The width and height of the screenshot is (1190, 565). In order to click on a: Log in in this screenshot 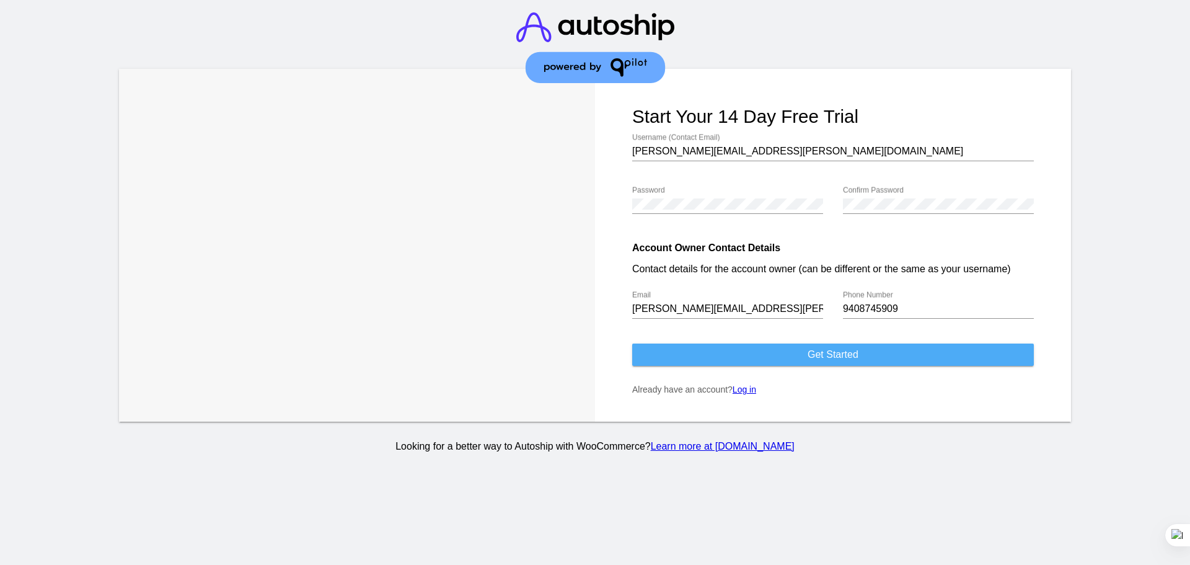, I will do `click(744, 389)`.